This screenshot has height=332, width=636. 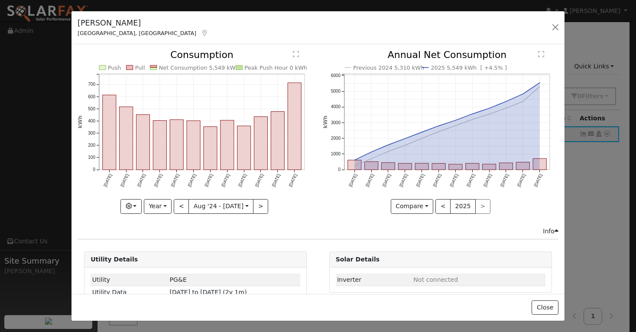 I want to click on text: 2000, so click(x=335, y=138).